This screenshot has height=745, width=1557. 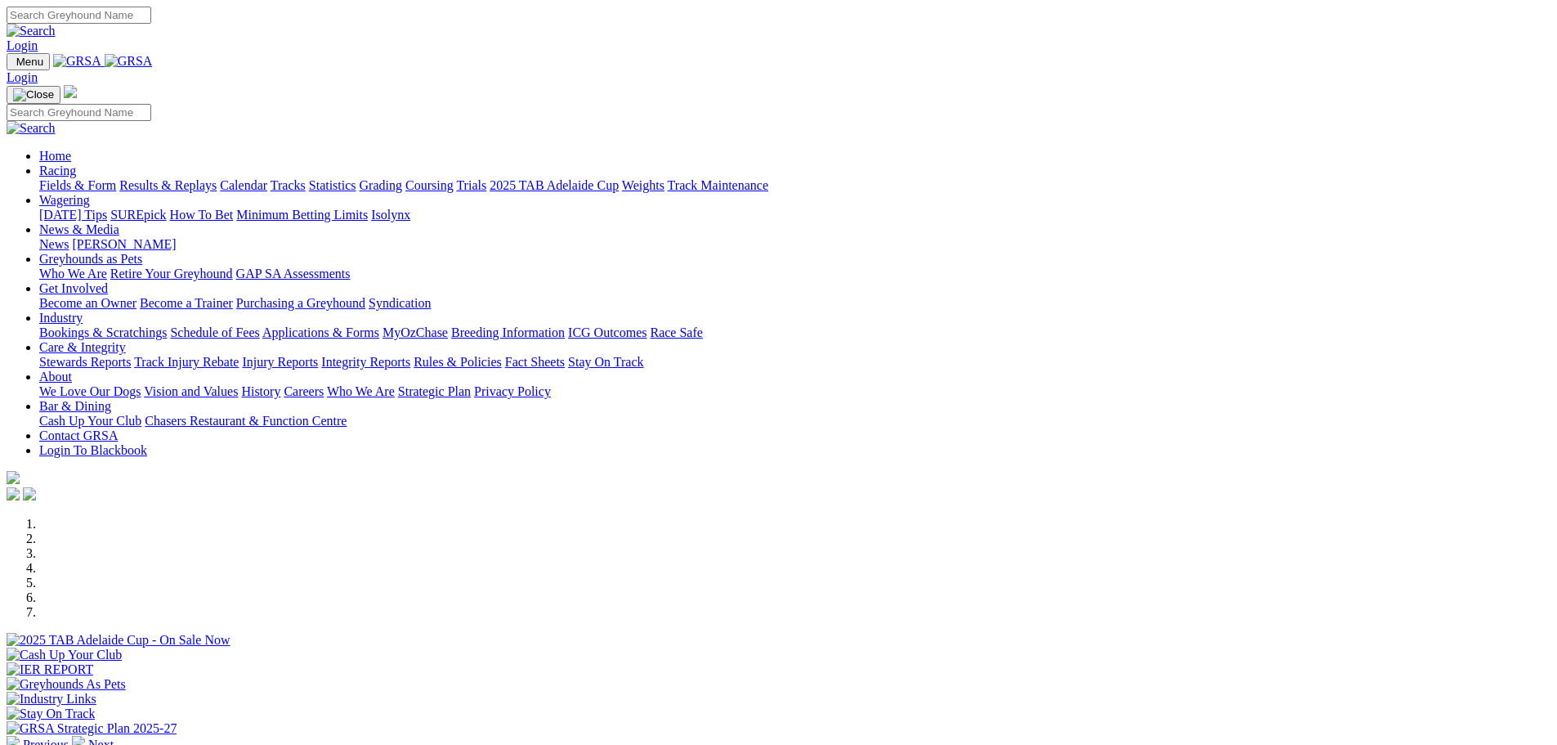 What do you see at coordinates (400, 302) in the screenshot?
I see `a: Syndication` at bounding box center [400, 302].